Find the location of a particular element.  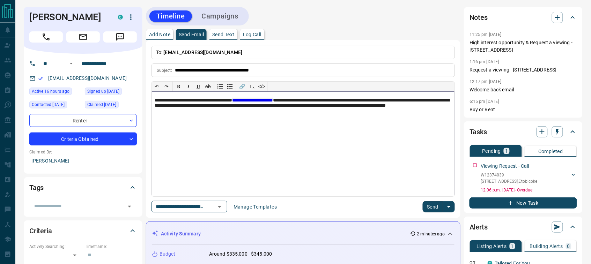

div: Mon Sep 15 2025 is located at coordinates (55, 92).